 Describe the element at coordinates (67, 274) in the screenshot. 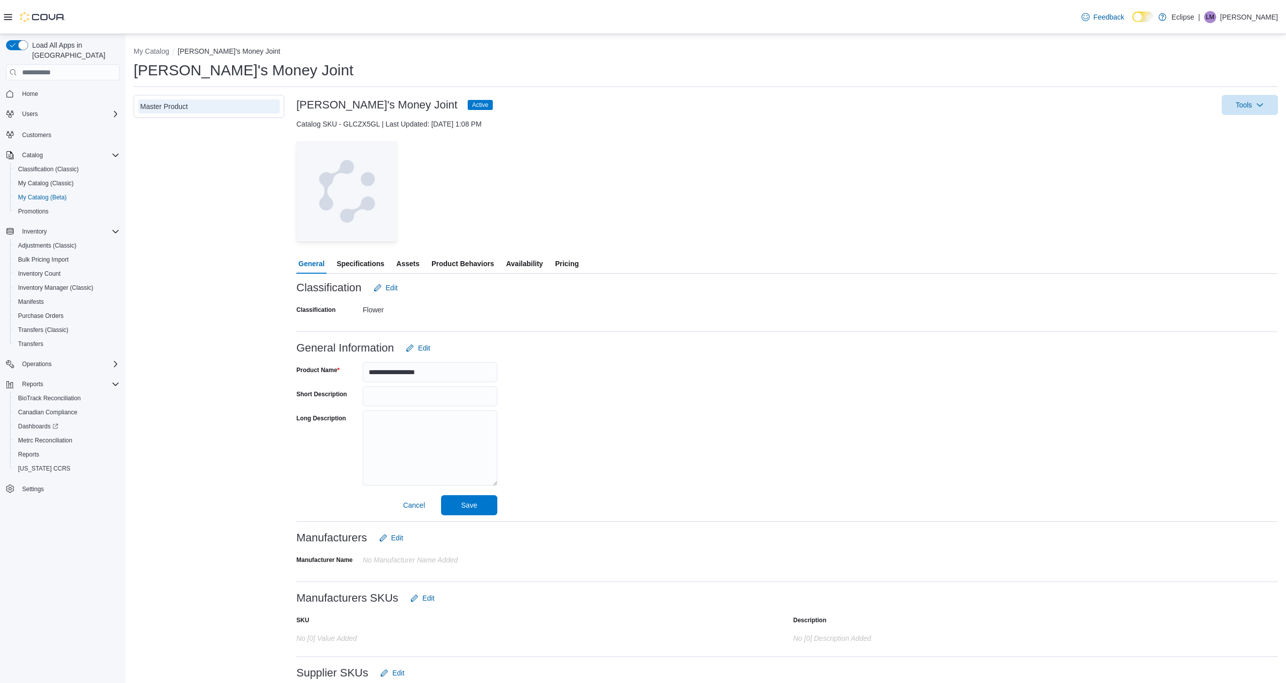

I see `span: Inventory Count` at that location.